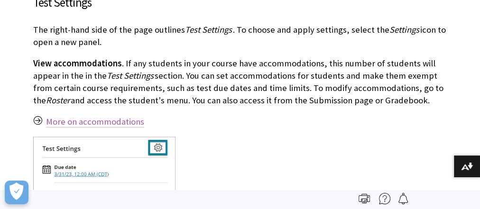 The width and height of the screenshot is (480, 209). Describe the element at coordinates (403, 199) in the screenshot. I see `img: Follow this page` at that location.